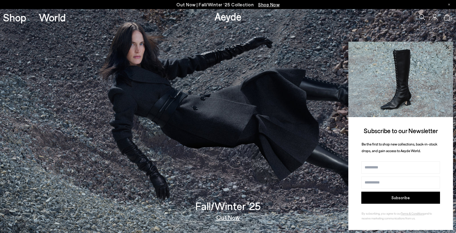 This screenshot has width=456, height=233. What do you see at coordinates (269, 5) in the screenshot?
I see `span: Navigate to /collections/new-in` at bounding box center [269, 5].